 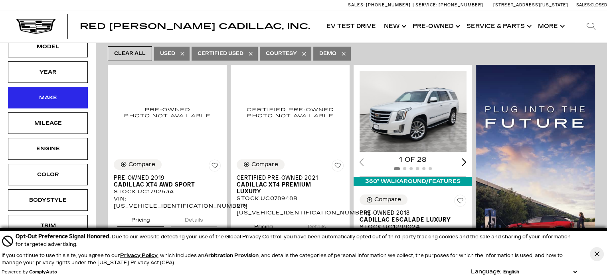 I want to click on div: Make, so click(x=48, y=98).